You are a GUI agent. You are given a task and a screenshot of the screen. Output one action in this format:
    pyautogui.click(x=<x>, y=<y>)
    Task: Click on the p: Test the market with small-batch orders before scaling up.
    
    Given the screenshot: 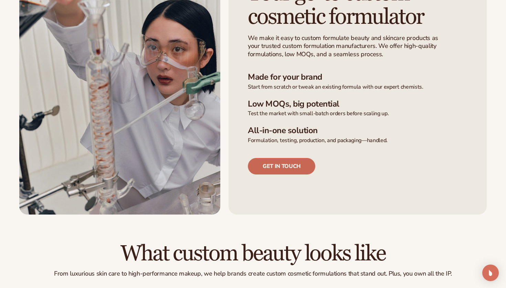 What is the action you would take?
    pyautogui.click(x=358, y=113)
    